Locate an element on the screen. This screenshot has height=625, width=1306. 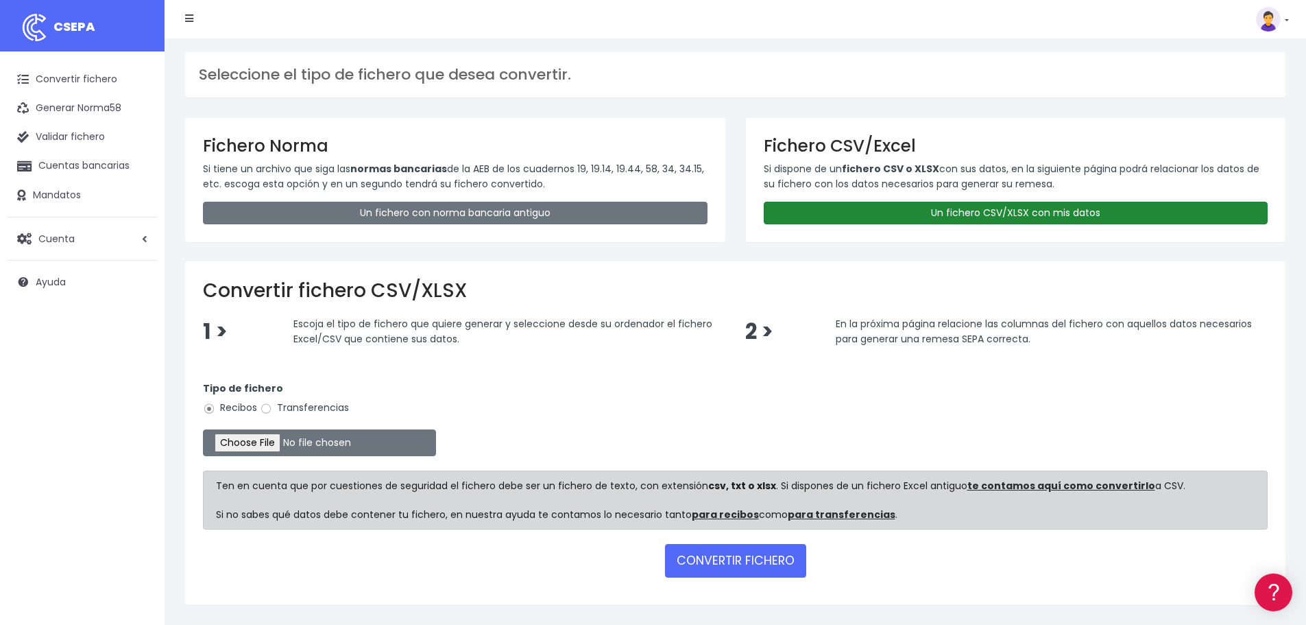
img: logo is located at coordinates (34, 27).